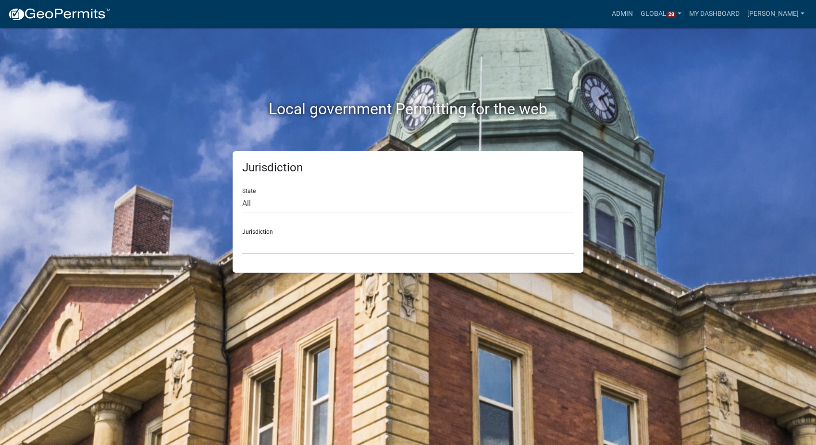 This screenshot has height=445, width=816. What do you see at coordinates (408, 168) in the screenshot?
I see `h5: Jurisdiction` at bounding box center [408, 168].